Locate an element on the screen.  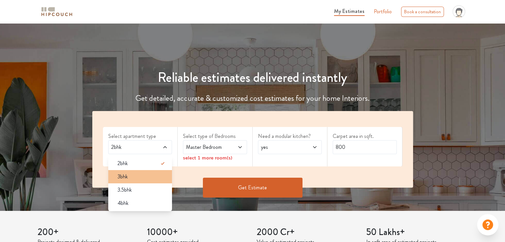
img: logo-horizontal.svg is located at coordinates (57, 12).